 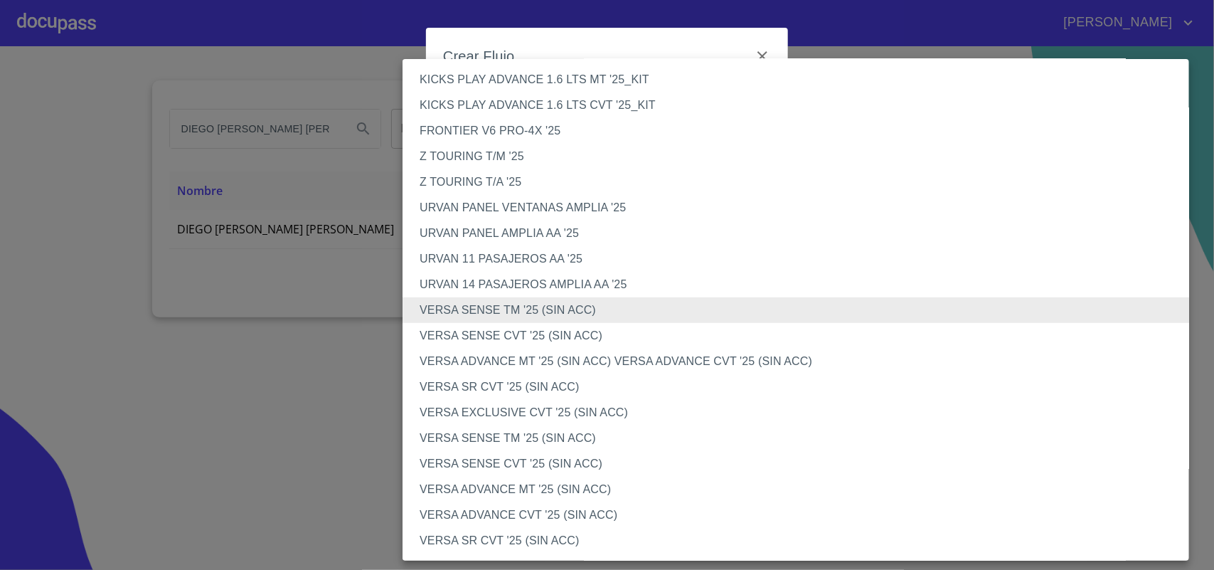 I want to click on li: KICKS PLAY ADVANCE 1.6 LTS MT '25_KIT, so click(x=803, y=80).